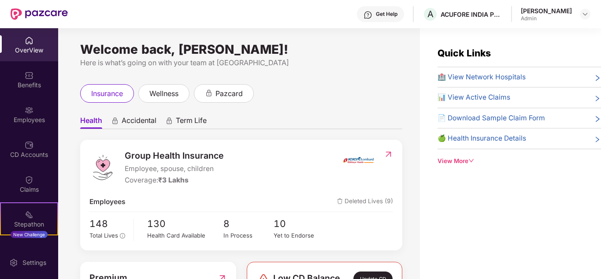  What do you see at coordinates (29, 224) in the screenshot?
I see `div: Stepathon` at bounding box center [29, 224].